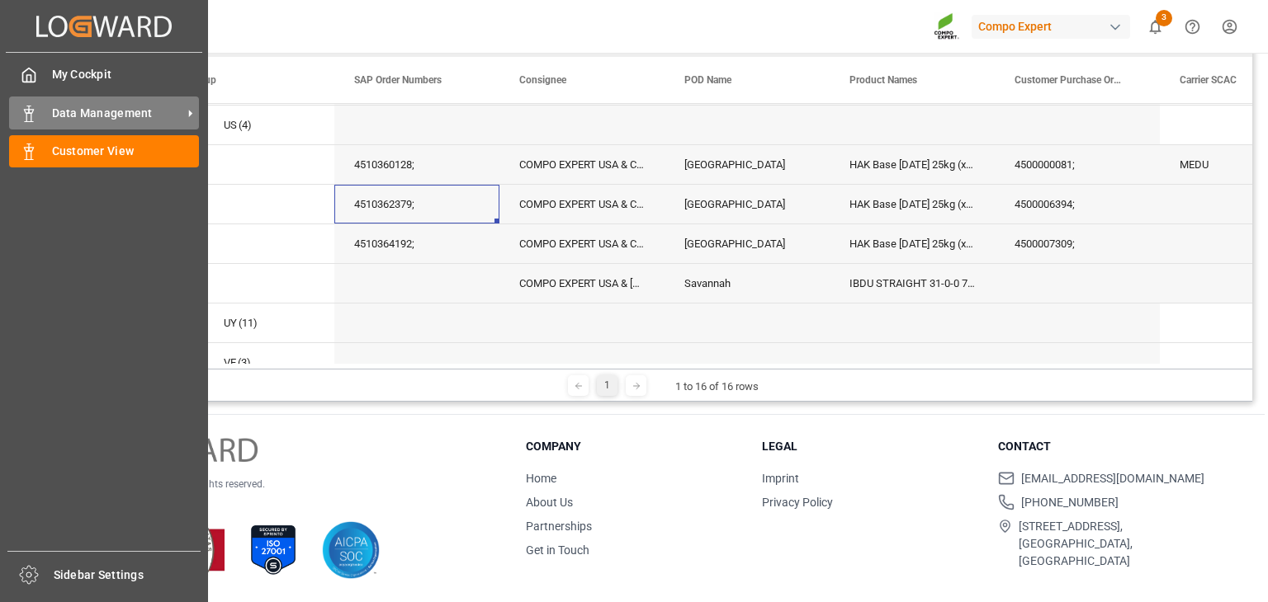  What do you see at coordinates (557, 551) in the screenshot?
I see `a: Get in Touch` at bounding box center [557, 551].